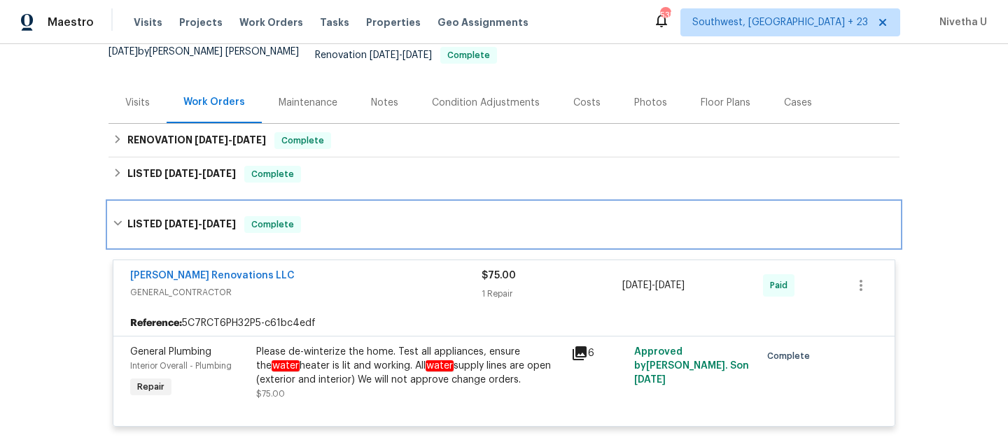 The image size is (1008, 447). Describe the element at coordinates (960, 22) in the screenshot. I see `span: Nivetha U` at that location.